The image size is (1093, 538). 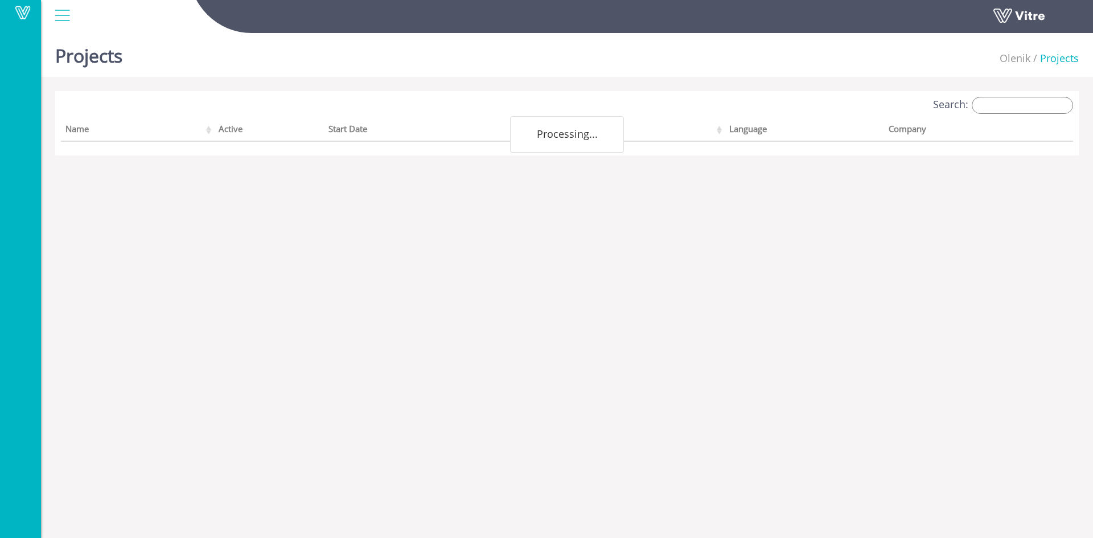 I want to click on input: Search:, so click(x=1023, y=105).